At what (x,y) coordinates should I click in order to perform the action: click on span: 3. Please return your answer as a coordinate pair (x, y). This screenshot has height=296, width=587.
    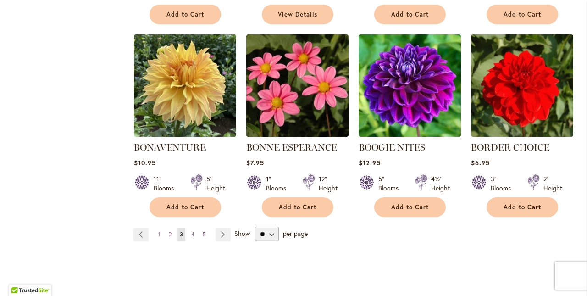
    Looking at the image, I should click on (181, 234).